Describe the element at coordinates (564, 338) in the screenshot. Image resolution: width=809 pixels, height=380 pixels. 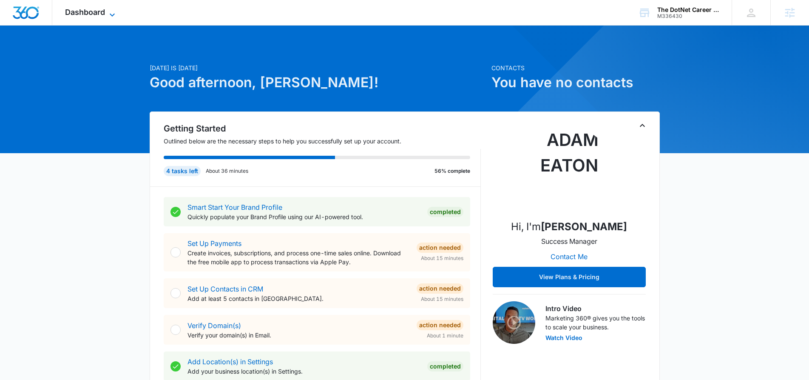
I see `button: Watch Video` at that location.